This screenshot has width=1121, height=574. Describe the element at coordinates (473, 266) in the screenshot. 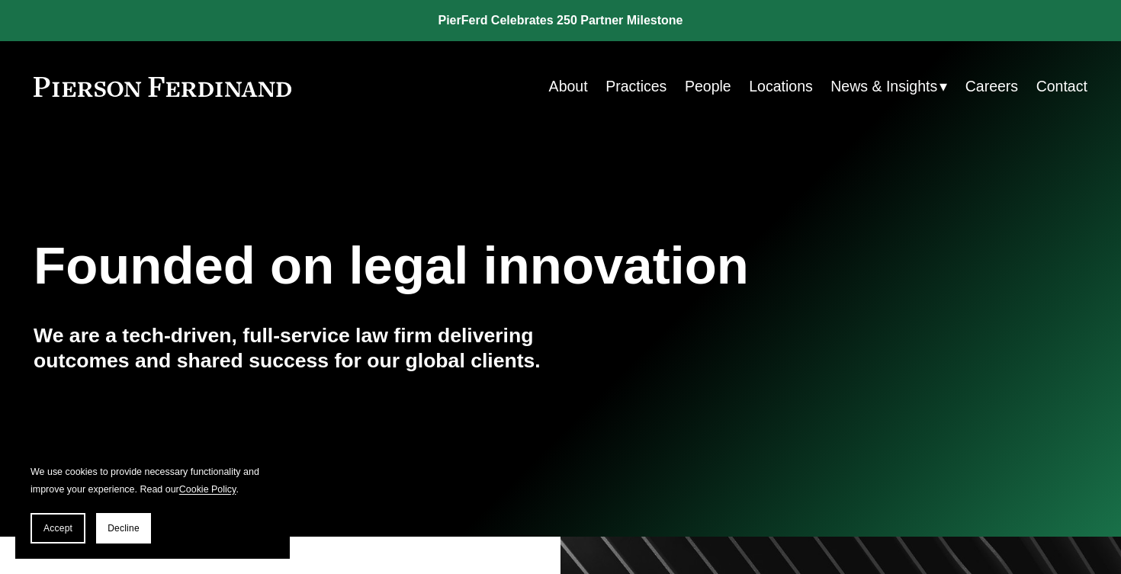

I see `h1: Founded on legal innovation` at that location.